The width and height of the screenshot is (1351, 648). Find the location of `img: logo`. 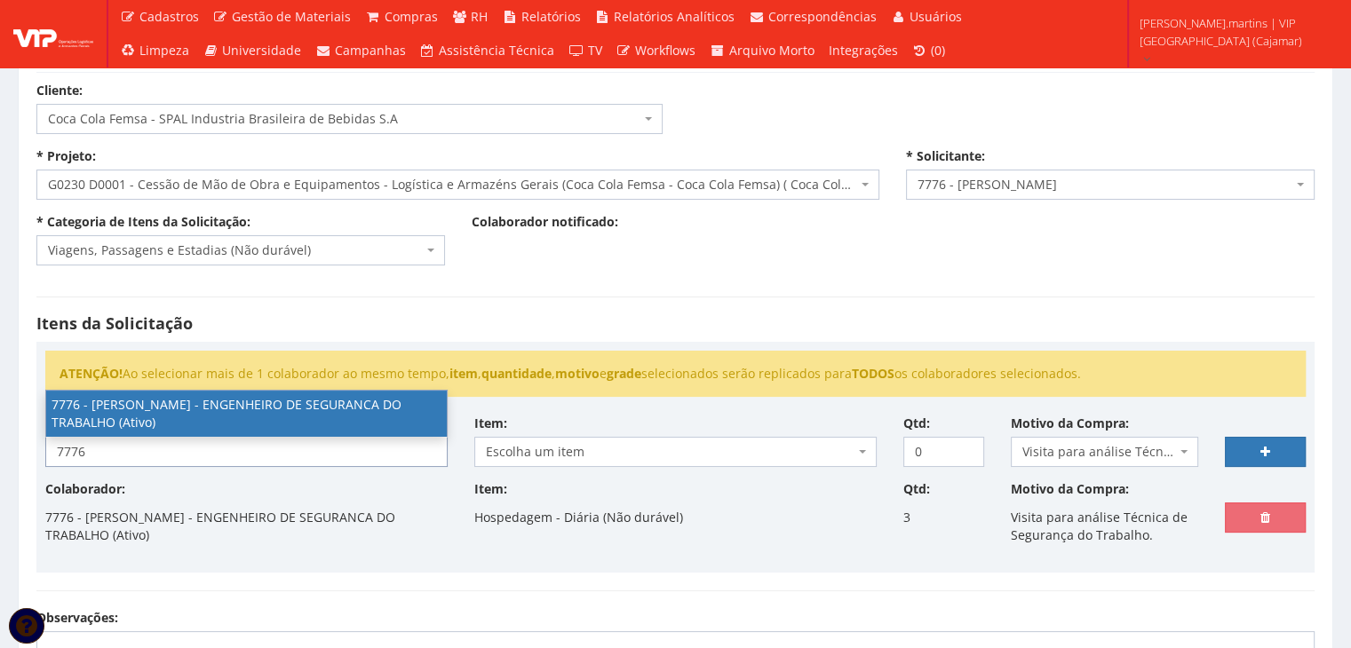

img: logo is located at coordinates (53, 34).